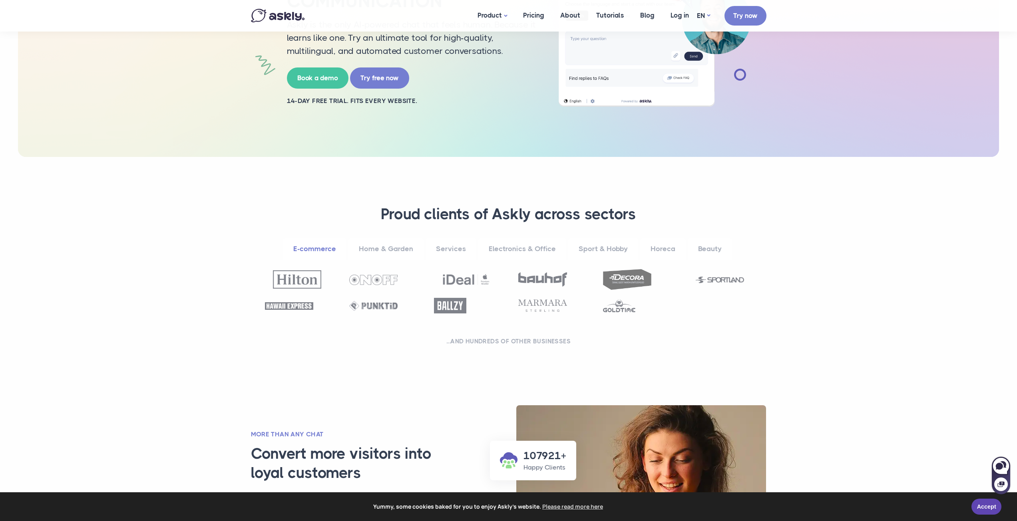 This screenshot has height=521, width=1017. I want to click on a: Electronics & Office, so click(522, 249).